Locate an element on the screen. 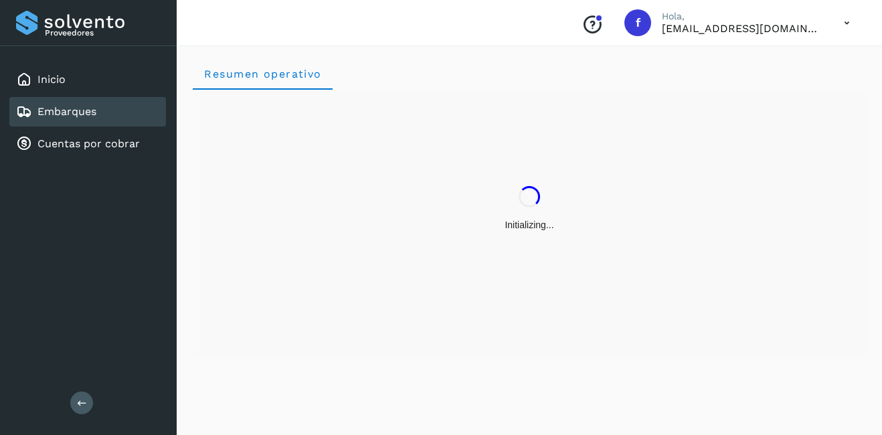 This screenshot has width=882, height=435. a: Cuentas por cobrar is located at coordinates (88, 143).